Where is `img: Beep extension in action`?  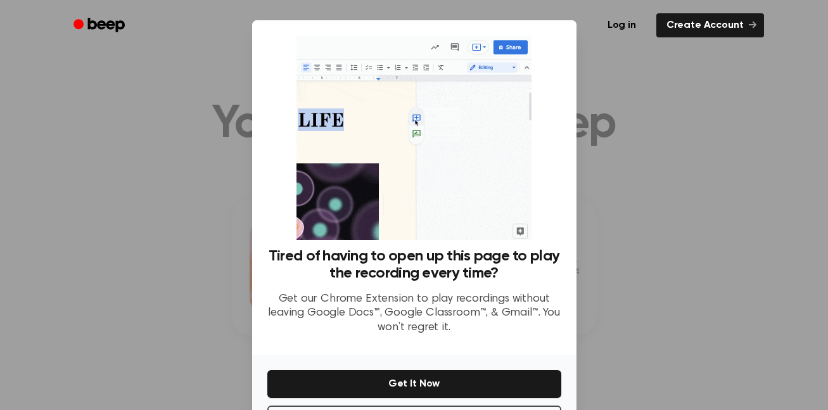
img: Beep extension in action is located at coordinates (414, 138).